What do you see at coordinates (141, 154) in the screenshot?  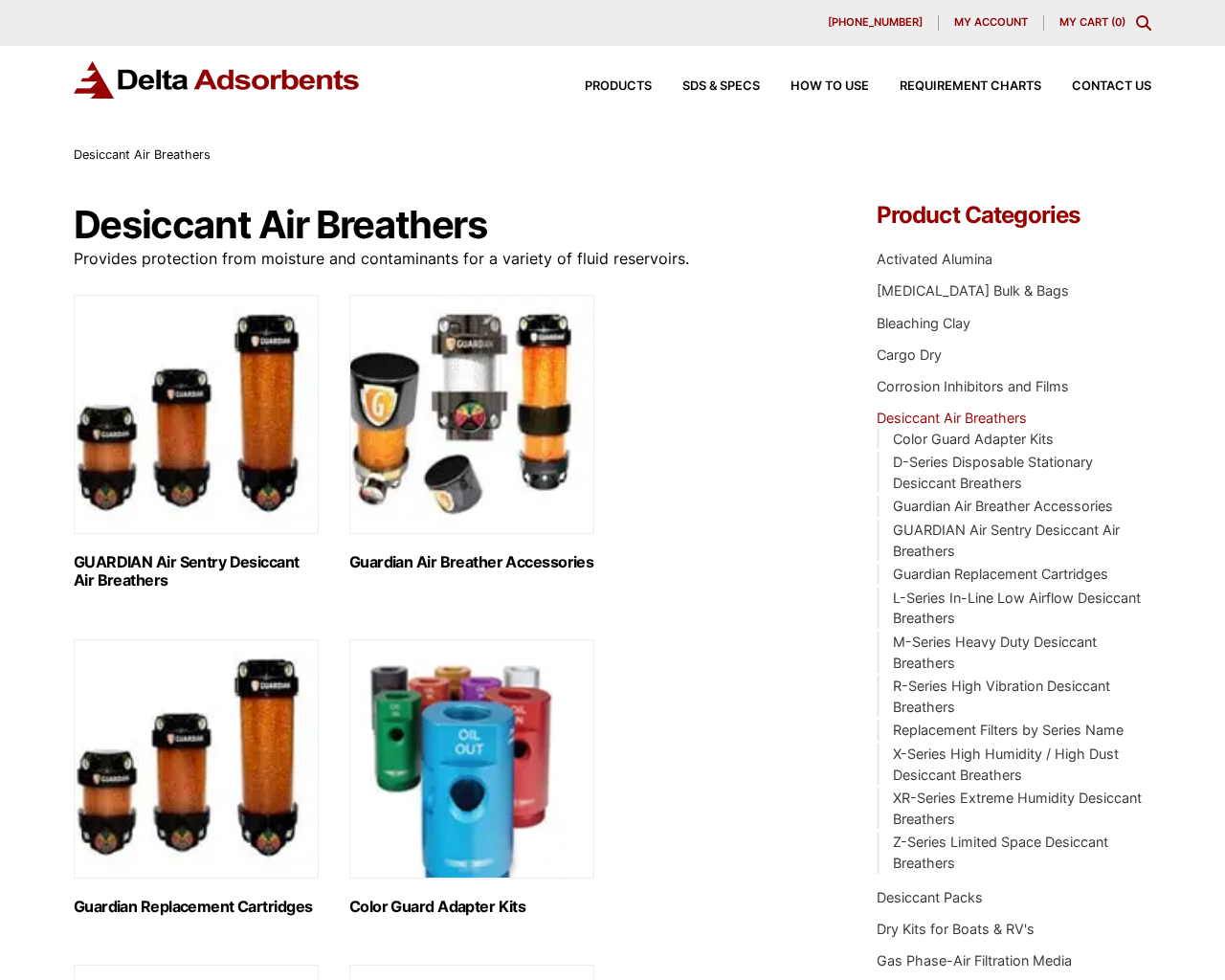 I see `span: Desiccant Air Breathers` at bounding box center [141, 154].